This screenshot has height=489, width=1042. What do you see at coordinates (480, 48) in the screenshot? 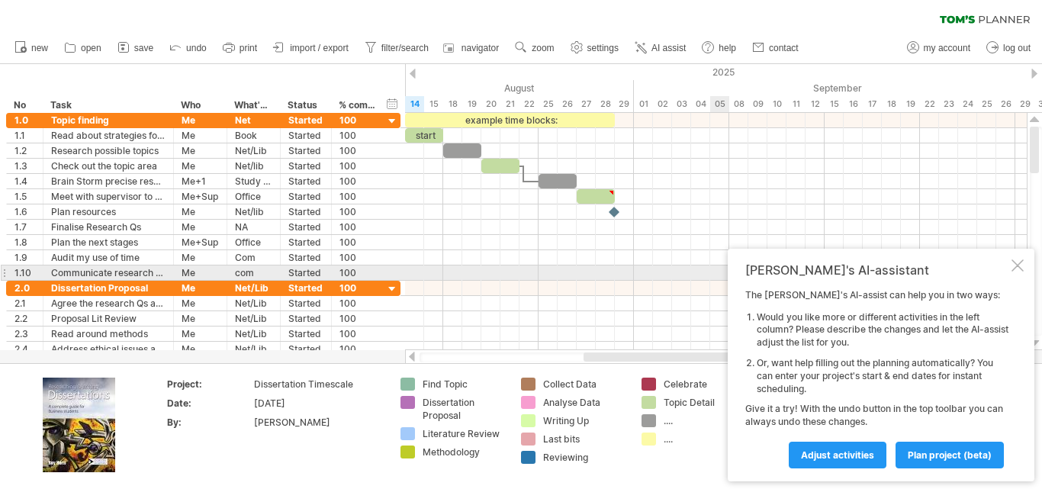
I see `span: navigator` at bounding box center [480, 48].